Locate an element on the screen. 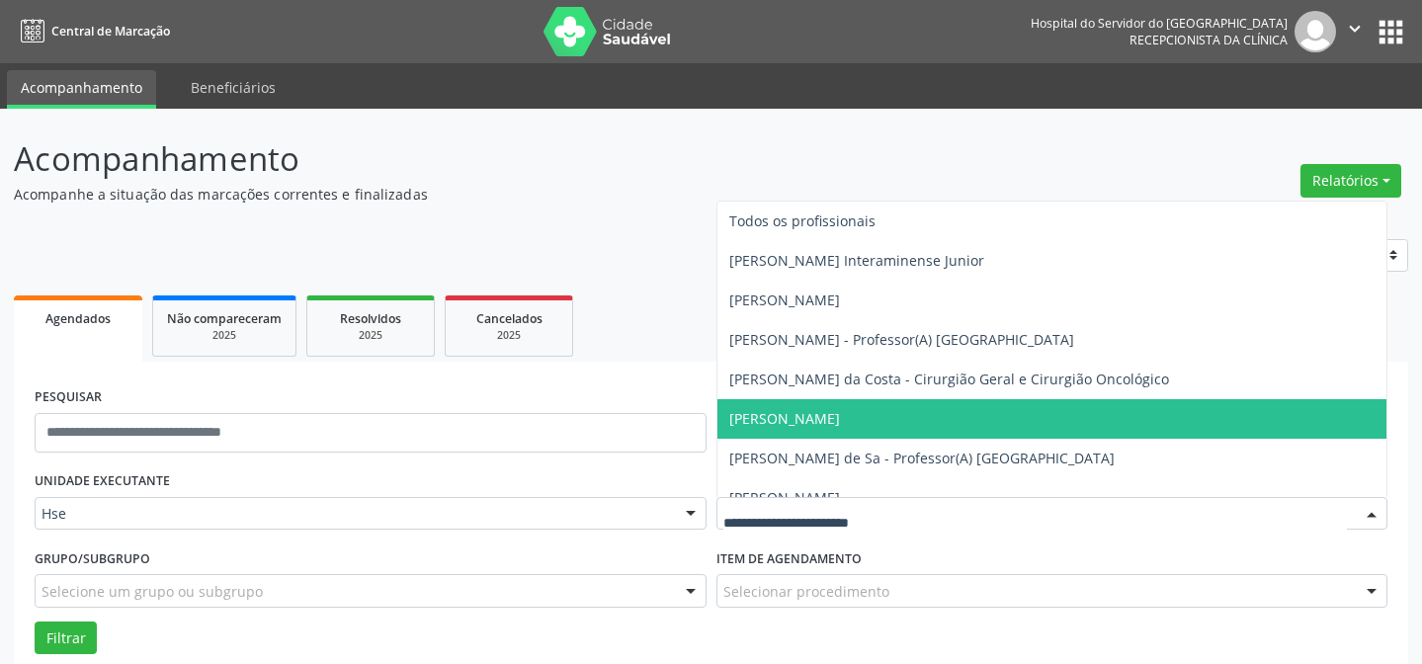  img: img is located at coordinates (1315, 32).